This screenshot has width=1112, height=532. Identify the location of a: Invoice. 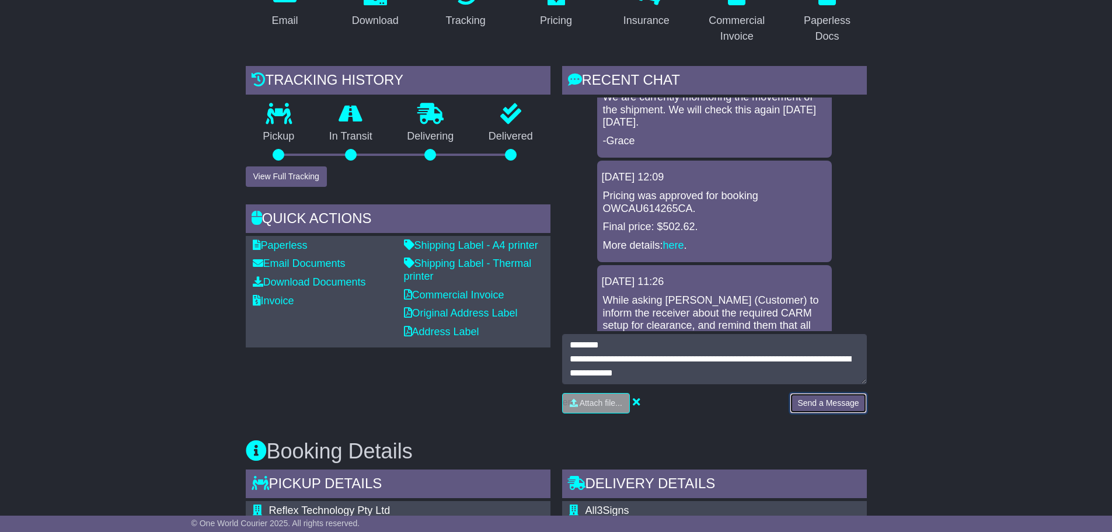
(273, 301).